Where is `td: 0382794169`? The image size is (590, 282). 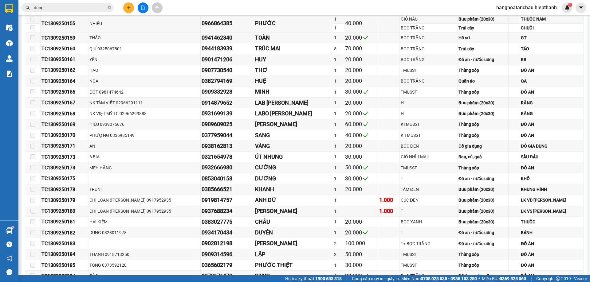 td: 0382794169 is located at coordinates (227, 81).